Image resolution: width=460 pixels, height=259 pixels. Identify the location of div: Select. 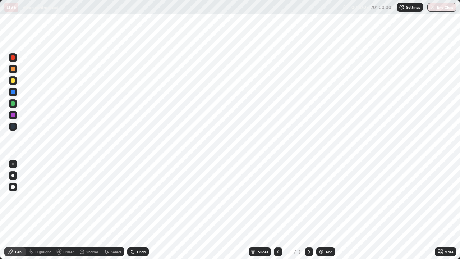
(116, 252).